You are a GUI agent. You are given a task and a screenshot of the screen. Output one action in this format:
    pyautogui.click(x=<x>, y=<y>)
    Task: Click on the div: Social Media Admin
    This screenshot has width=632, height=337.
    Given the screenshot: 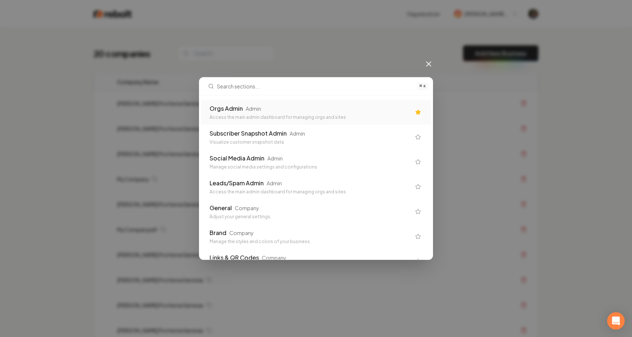 What is the action you would take?
    pyautogui.click(x=237, y=158)
    